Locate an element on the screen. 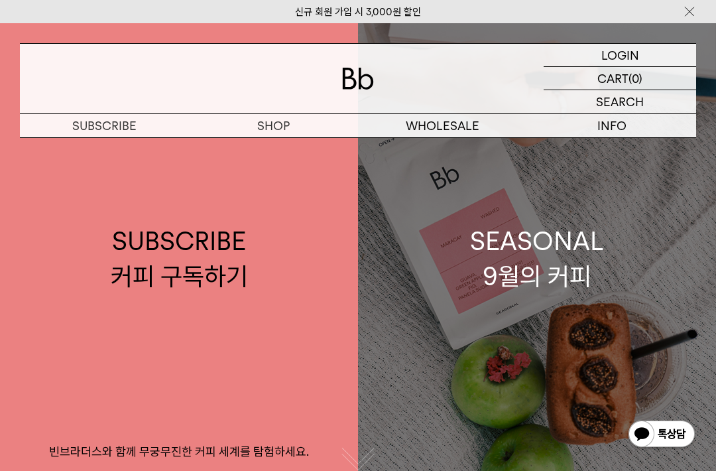  img: 카카오톡 채널 1:1 채팅 버튼 is located at coordinates (662, 435).